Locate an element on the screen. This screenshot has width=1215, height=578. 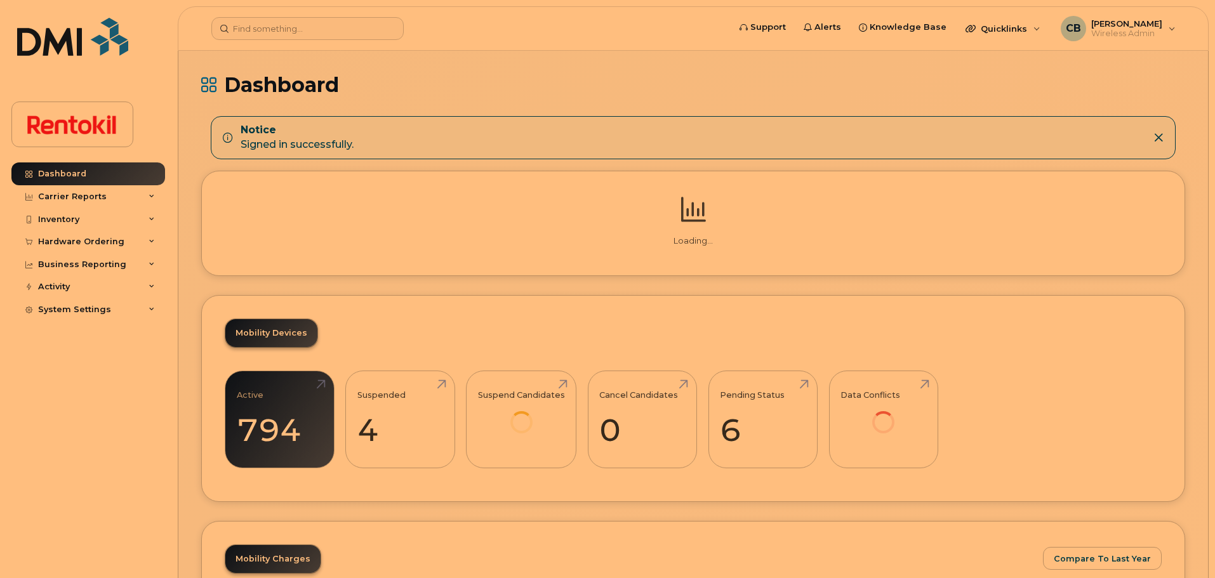
strong: Notice is located at coordinates (297, 130).